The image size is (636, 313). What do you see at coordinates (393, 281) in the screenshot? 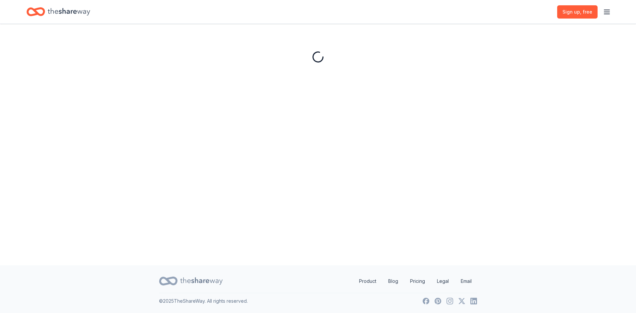
I see `a: Blog` at bounding box center [393, 281].